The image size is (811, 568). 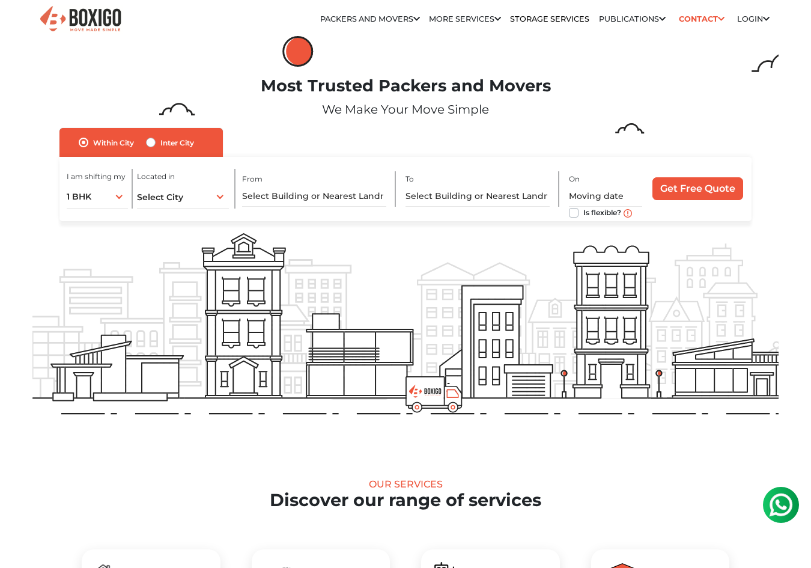 What do you see at coordinates (114, 142) in the screenshot?
I see `label: Within City` at bounding box center [114, 142].